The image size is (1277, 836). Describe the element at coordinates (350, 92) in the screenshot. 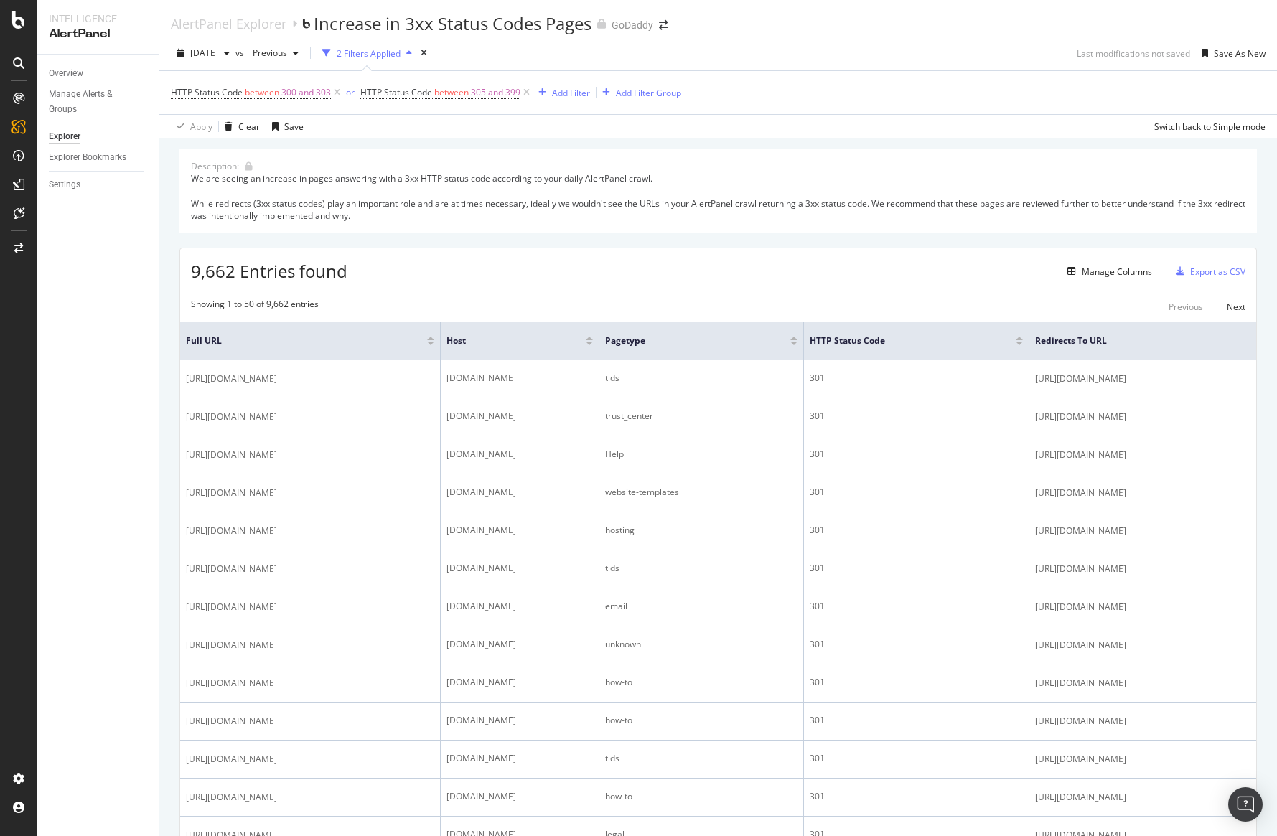

I see `button: or` at that location.